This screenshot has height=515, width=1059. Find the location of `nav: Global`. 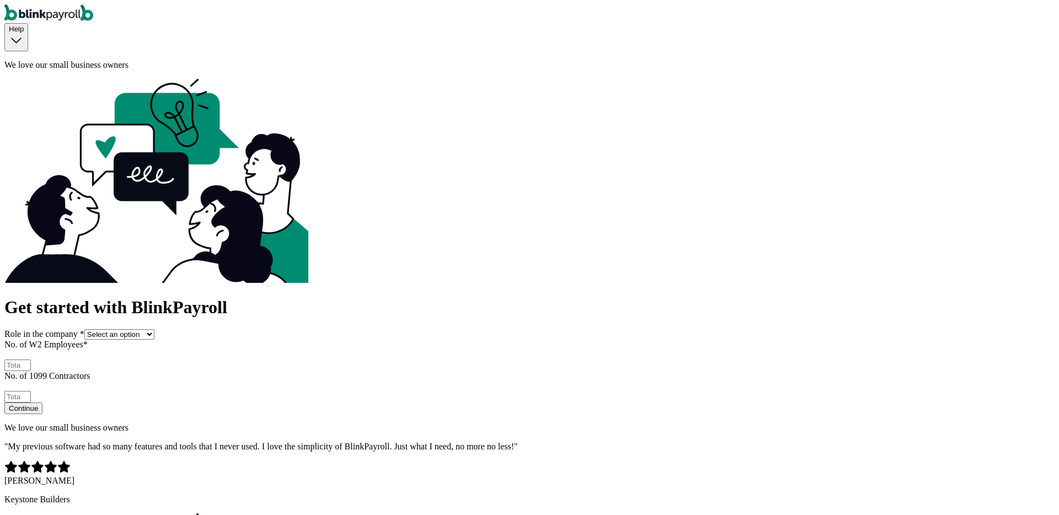

nav: Global is located at coordinates (530, 14).